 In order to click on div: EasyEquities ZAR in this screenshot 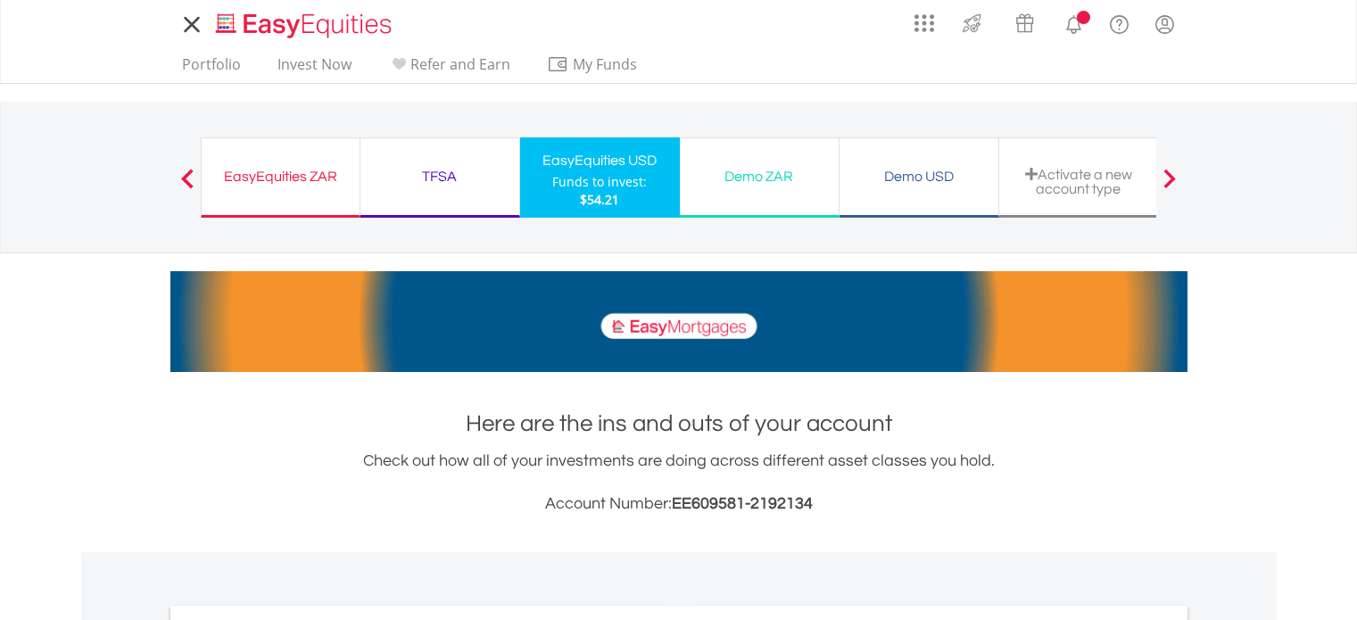, I will do `click(280, 177)`.